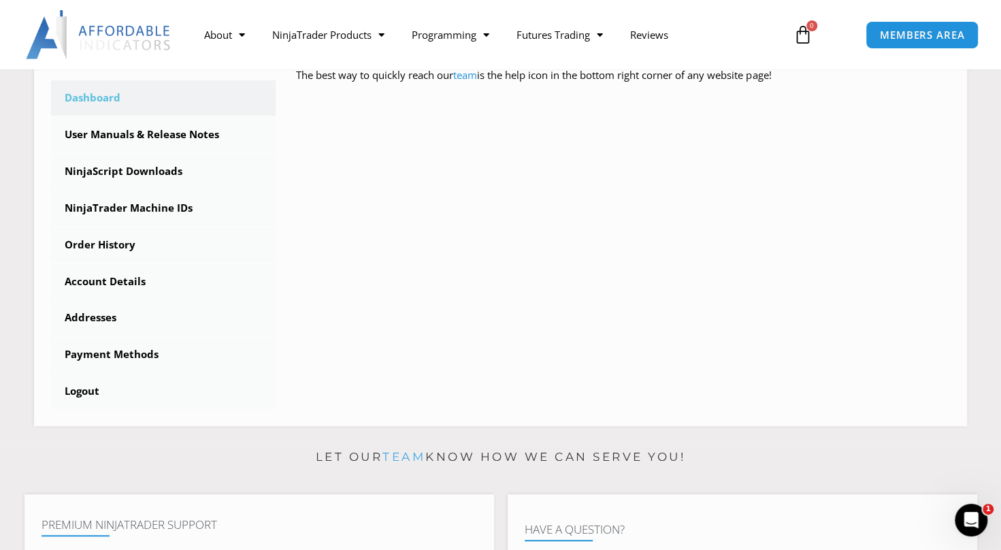 The image size is (1001, 550). What do you see at coordinates (485, 35) in the screenshot?
I see `nav: Menu` at bounding box center [485, 35].